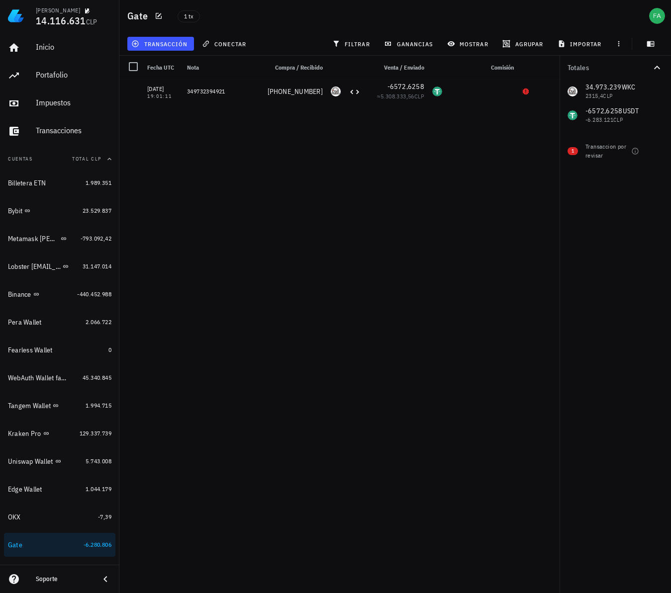  Describe the element at coordinates (104, 516) in the screenshot. I see `span: -7,39` at that location.